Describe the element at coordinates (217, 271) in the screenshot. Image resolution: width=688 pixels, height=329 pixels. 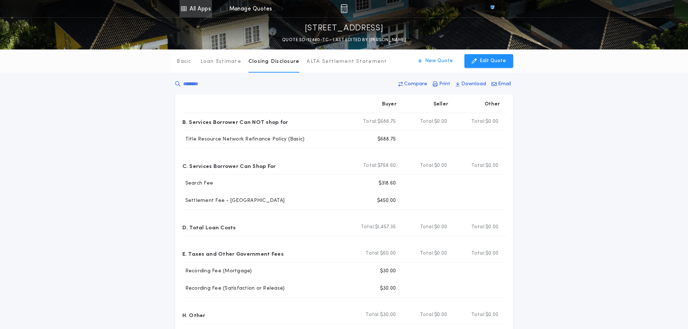
I see `p: Recording Fee (Mortgage)` at that location.